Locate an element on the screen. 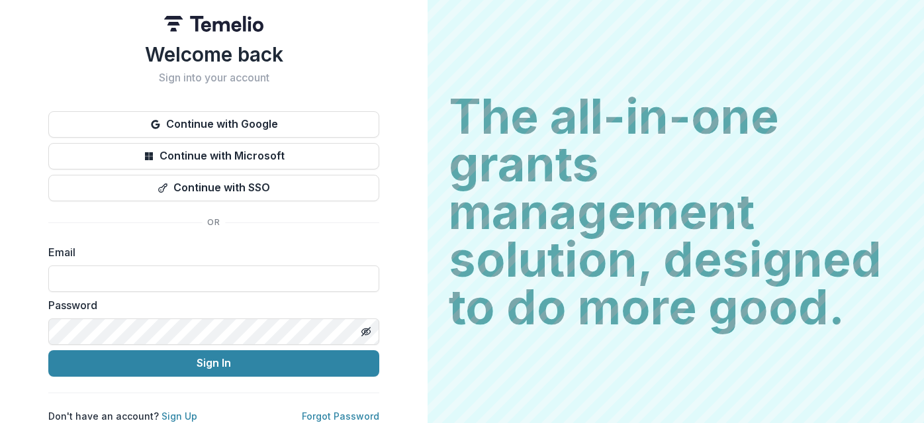 Image resolution: width=924 pixels, height=423 pixels. button: Continue with SSO is located at coordinates (214, 188).